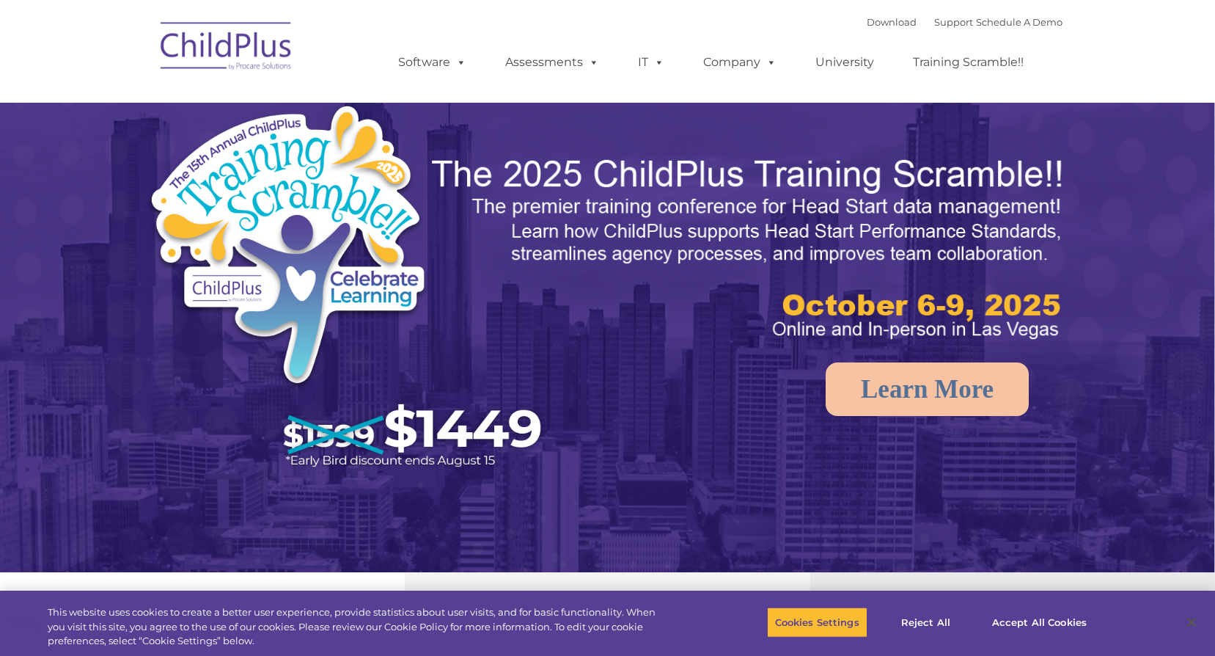 The width and height of the screenshot is (1215, 656). What do you see at coordinates (1020, 22) in the screenshot?
I see `a: Schedule A Demo` at bounding box center [1020, 22].